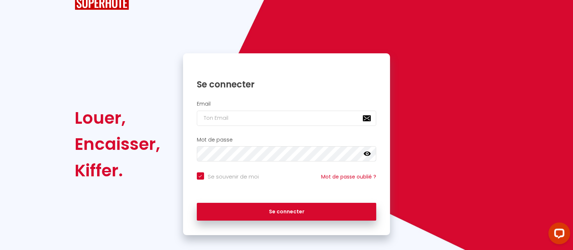 The height and width of the screenshot is (250, 573). What do you see at coordinates (17, 14) in the screenshot?
I see `button: Open LiveChat chat widget` at bounding box center [17, 14].